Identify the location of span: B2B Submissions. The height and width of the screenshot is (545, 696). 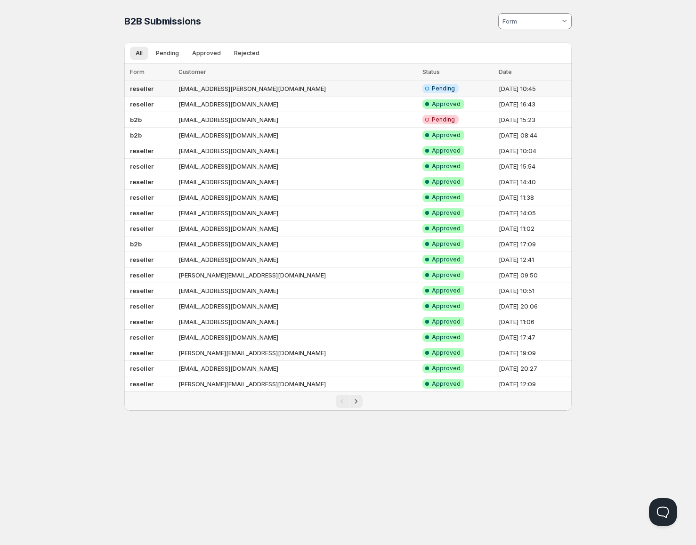
(163, 21).